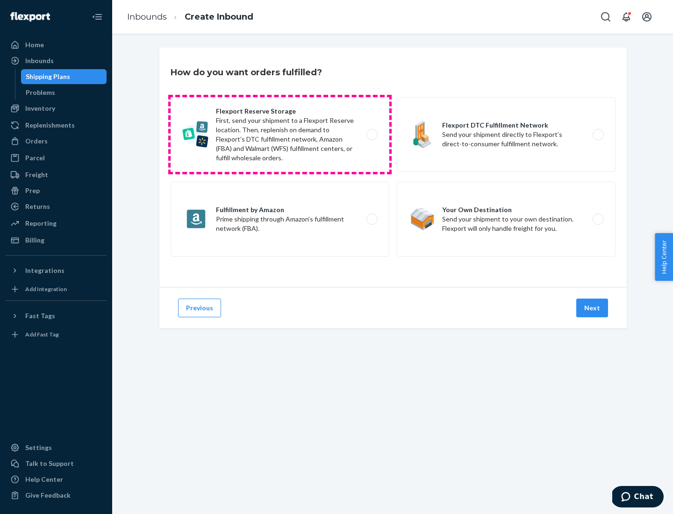  I want to click on a: Add Fast Tag, so click(56, 334).